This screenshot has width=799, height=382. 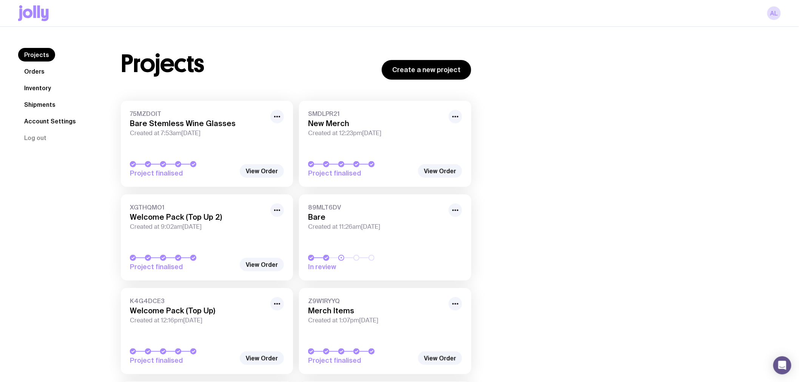 I want to click on a: Orders, so click(x=34, y=71).